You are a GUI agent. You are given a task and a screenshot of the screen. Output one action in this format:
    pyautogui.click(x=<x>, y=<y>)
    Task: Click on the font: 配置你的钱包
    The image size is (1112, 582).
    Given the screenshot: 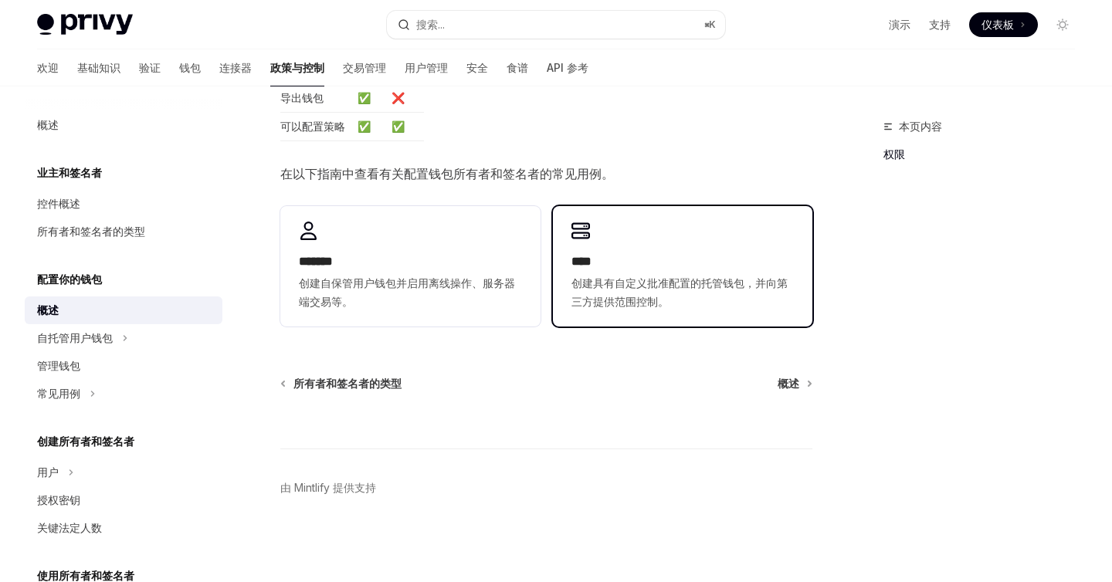 What is the action you would take?
    pyautogui.click(x=69, y=279)
    